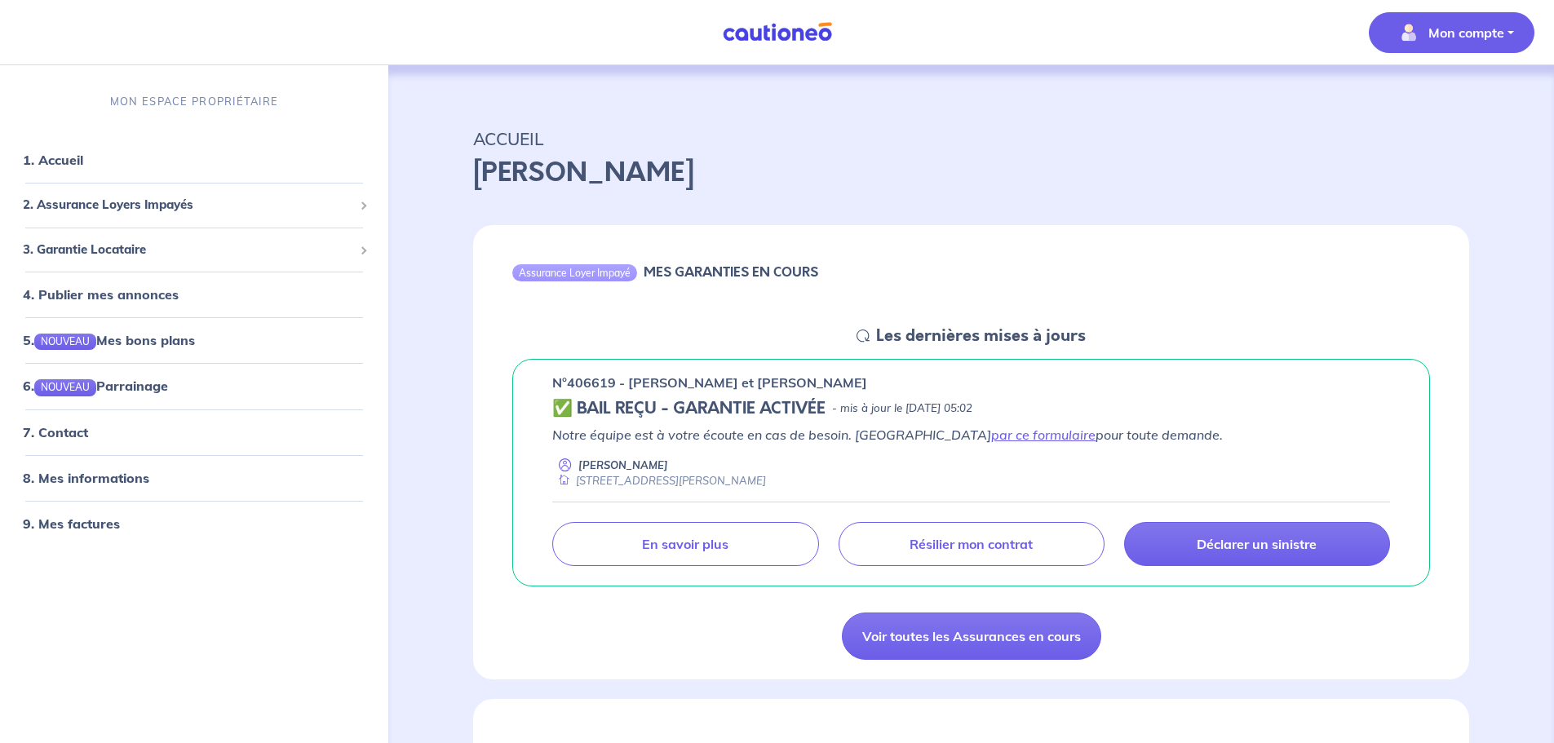 Image resolution: width=1554 pixels, height=743 pixels. What do you see at coordinates (971, 409) in the screenshot?
I see `div: state: CONTRACT-VALIDATED, Context: ,MAYBE-CERTIFICATE,,LESSOR-DOCUMENTS,IS-ODEALIM` at bounding box center [971, 409].